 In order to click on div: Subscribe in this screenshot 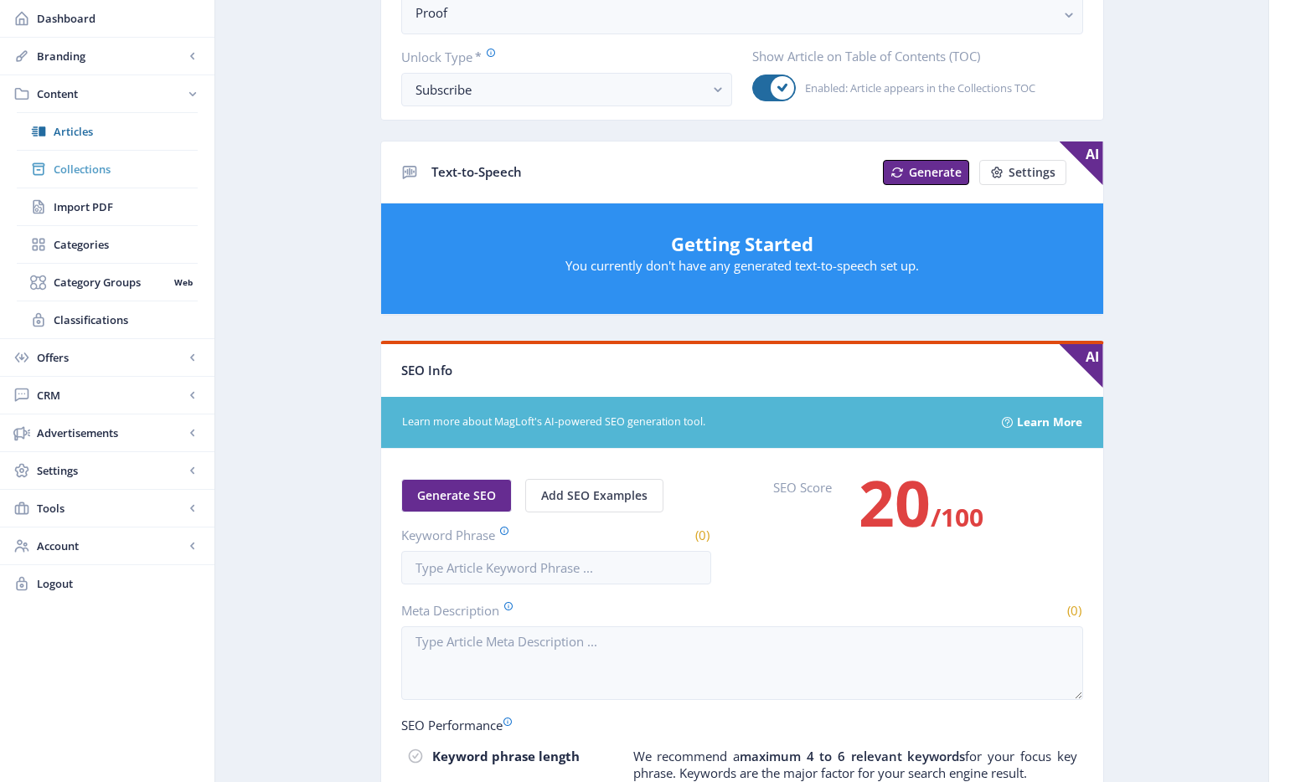, I will do `click(559, 90)`.